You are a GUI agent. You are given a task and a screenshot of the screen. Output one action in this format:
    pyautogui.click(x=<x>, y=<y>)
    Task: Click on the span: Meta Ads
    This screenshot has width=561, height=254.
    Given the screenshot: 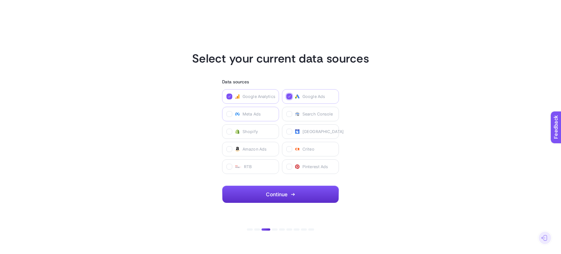 What is the action you would take?
    pyautogui.click(x=252, y=114)
    